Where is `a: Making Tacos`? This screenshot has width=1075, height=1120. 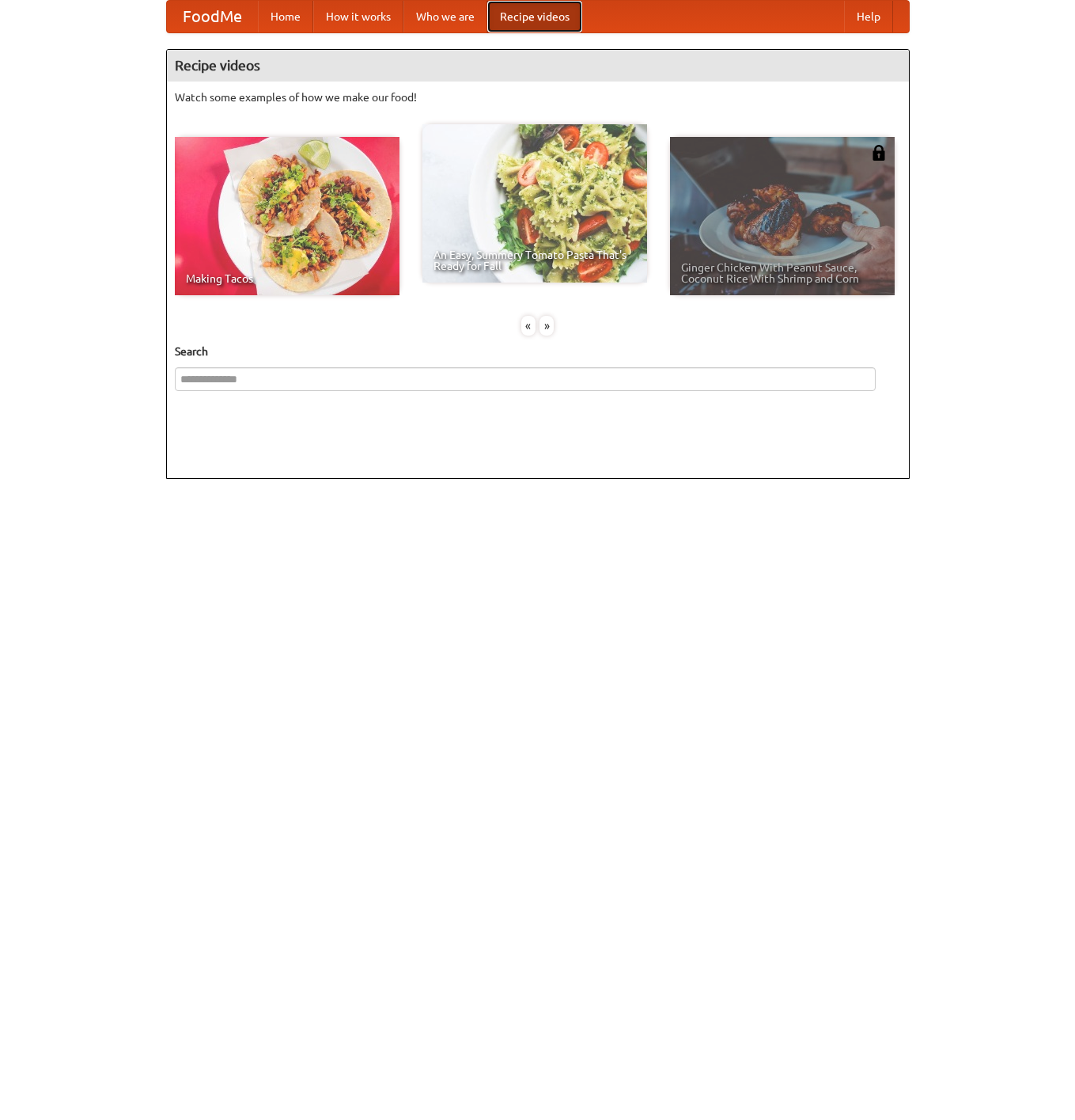
a: Making Tacos is located at coordinates (287, 216).